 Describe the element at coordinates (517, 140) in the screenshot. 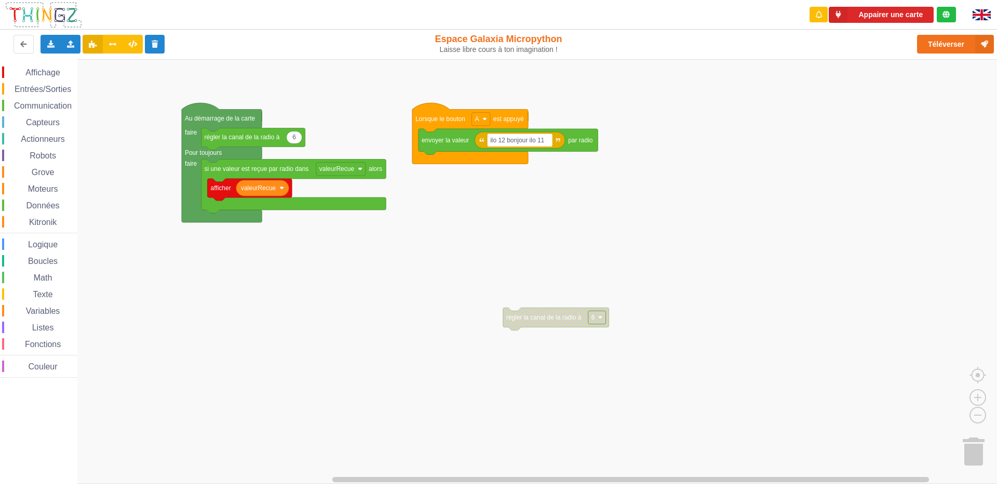

I see `text: ilo 12 bonjour ilo 11` at that location.